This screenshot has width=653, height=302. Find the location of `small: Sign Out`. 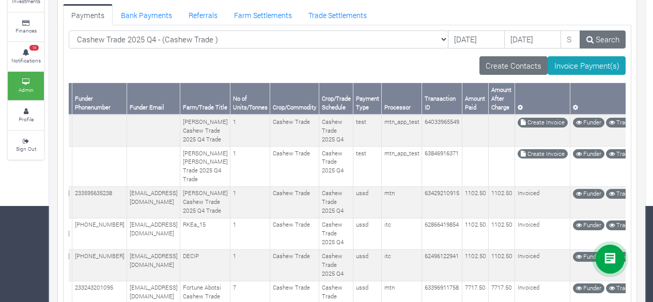

small: Sign Out is located at coordinates (26, 149).